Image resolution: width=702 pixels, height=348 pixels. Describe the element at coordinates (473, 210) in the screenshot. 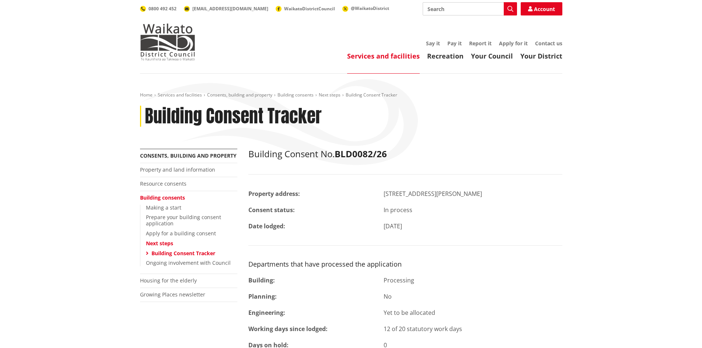

I see `div: In process` at that location.